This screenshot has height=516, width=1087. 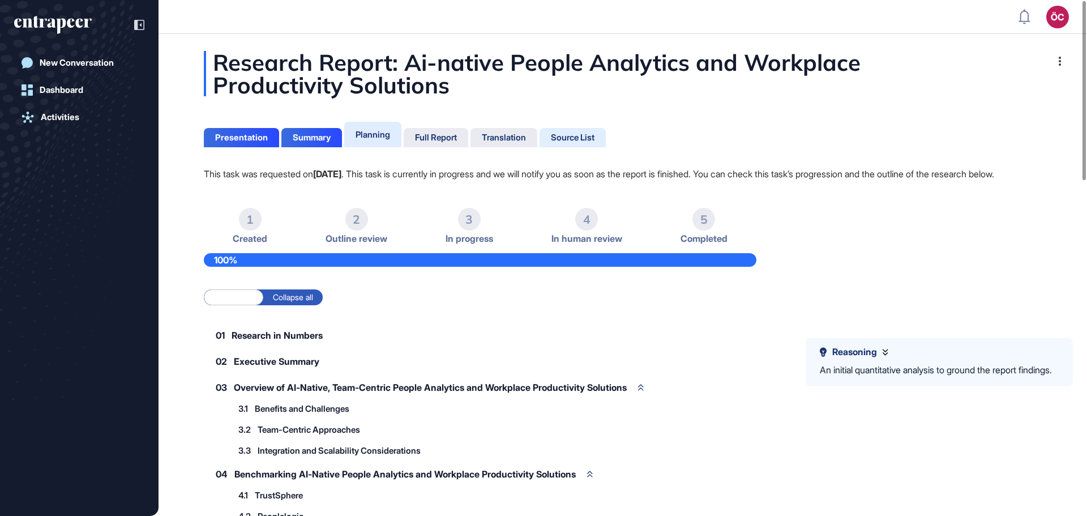 What do you see at coordinates (79, 117) in the screenshot?
I see `a: Activities` at bounding box center [79, 117].